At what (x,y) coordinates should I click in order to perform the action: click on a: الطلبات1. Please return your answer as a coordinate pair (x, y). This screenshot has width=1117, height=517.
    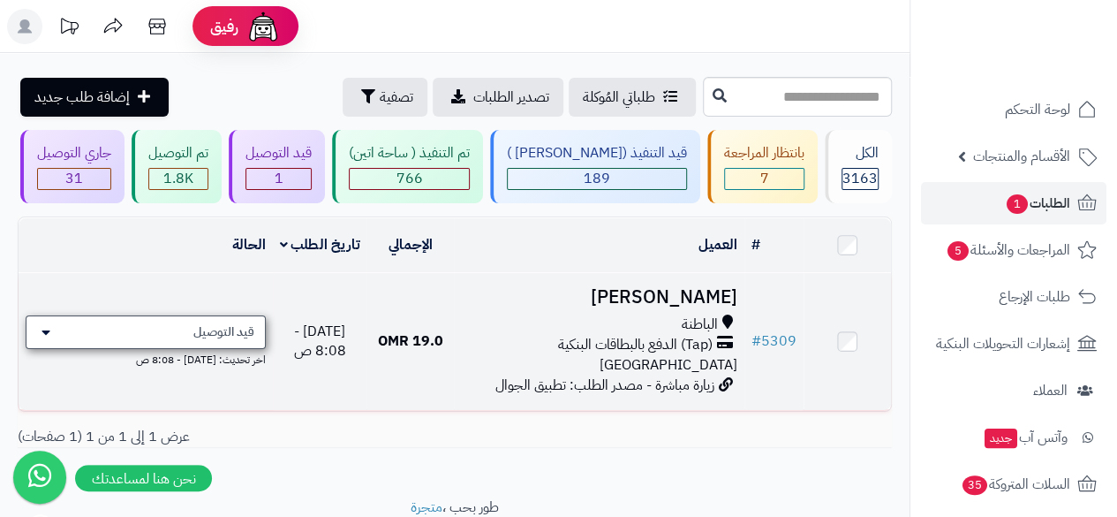
    Looking at the image, I should click on (1014, 203).